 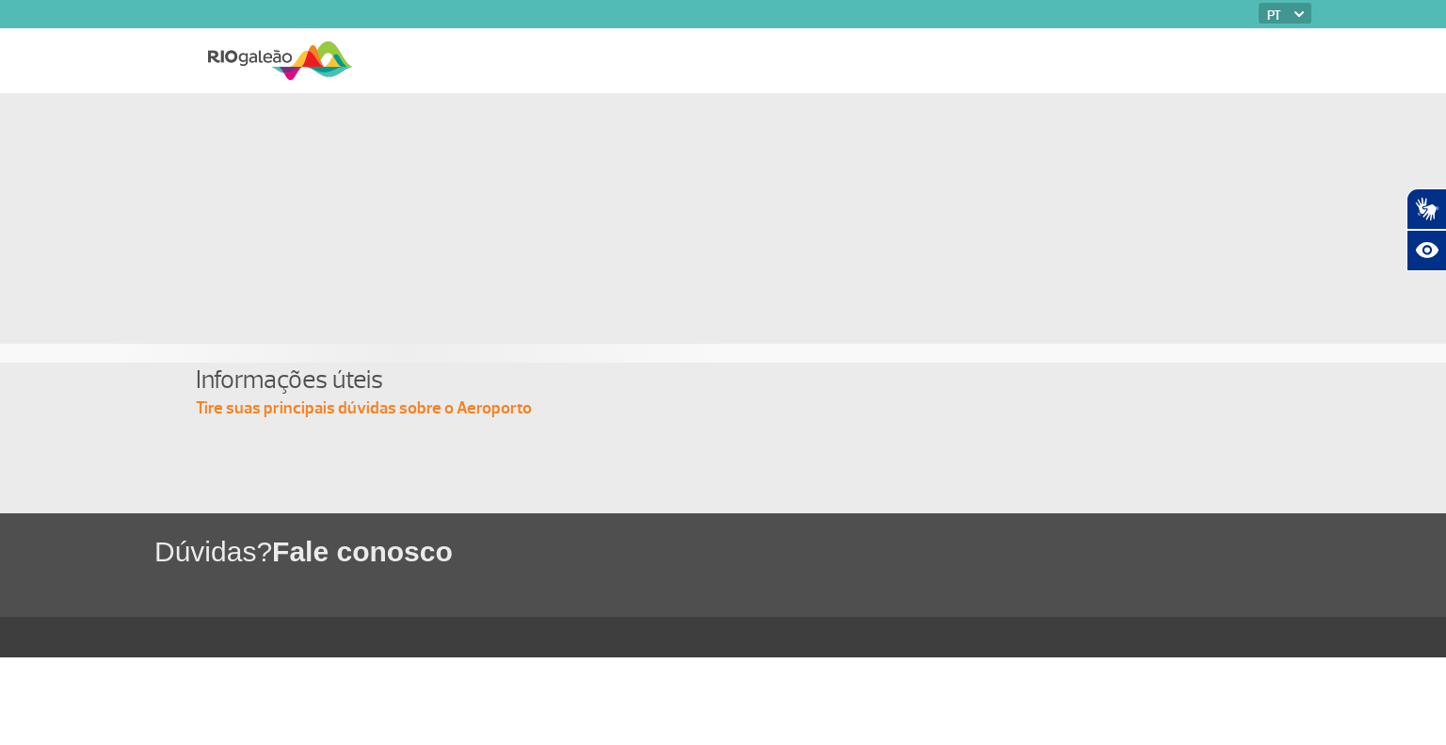 What do you see at coordinates (1426, 250) in the screenshot?
I see `button: Abrir recursos assistivos.` at bounding box center [1426, 250].